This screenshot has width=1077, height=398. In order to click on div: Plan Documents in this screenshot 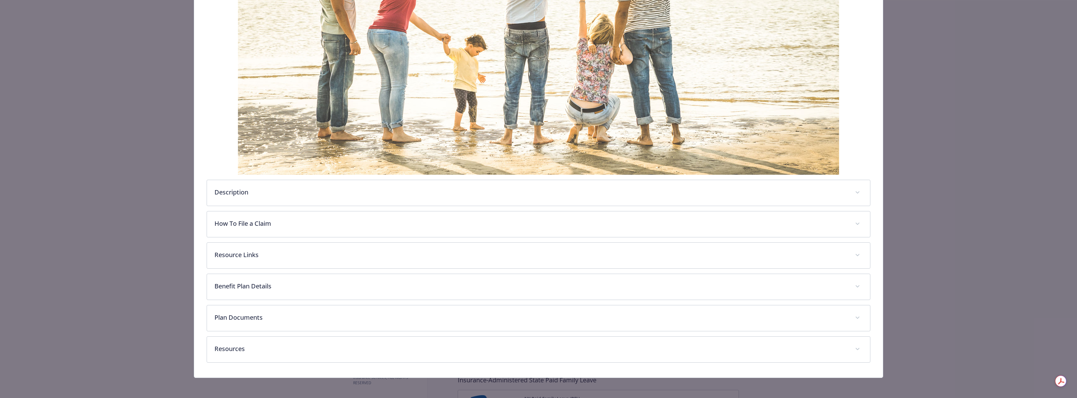, I will do `click(539, 318)`.